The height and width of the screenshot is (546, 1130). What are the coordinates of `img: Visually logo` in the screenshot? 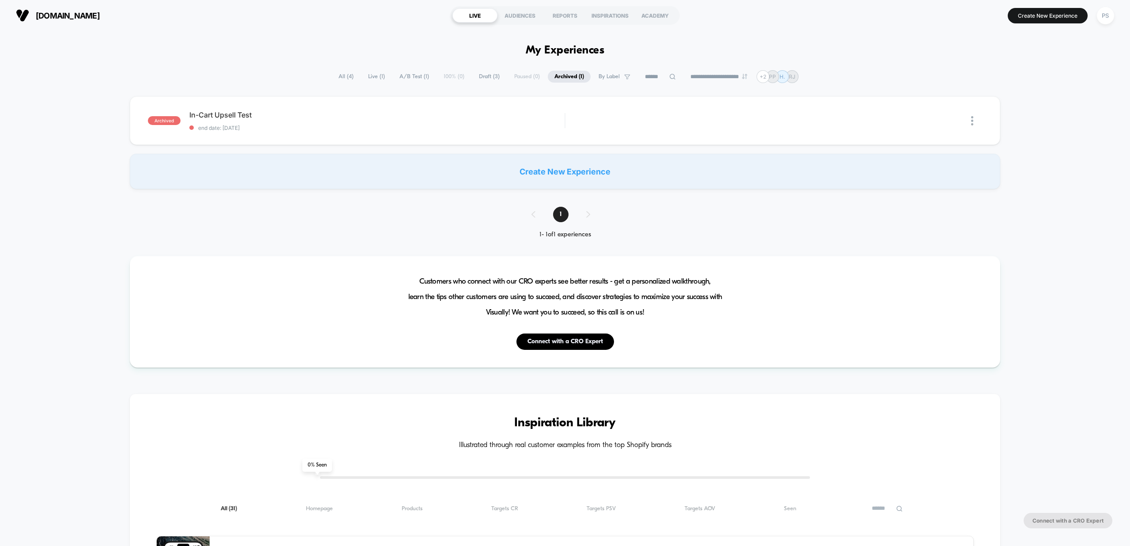 It's located at (23, 15).